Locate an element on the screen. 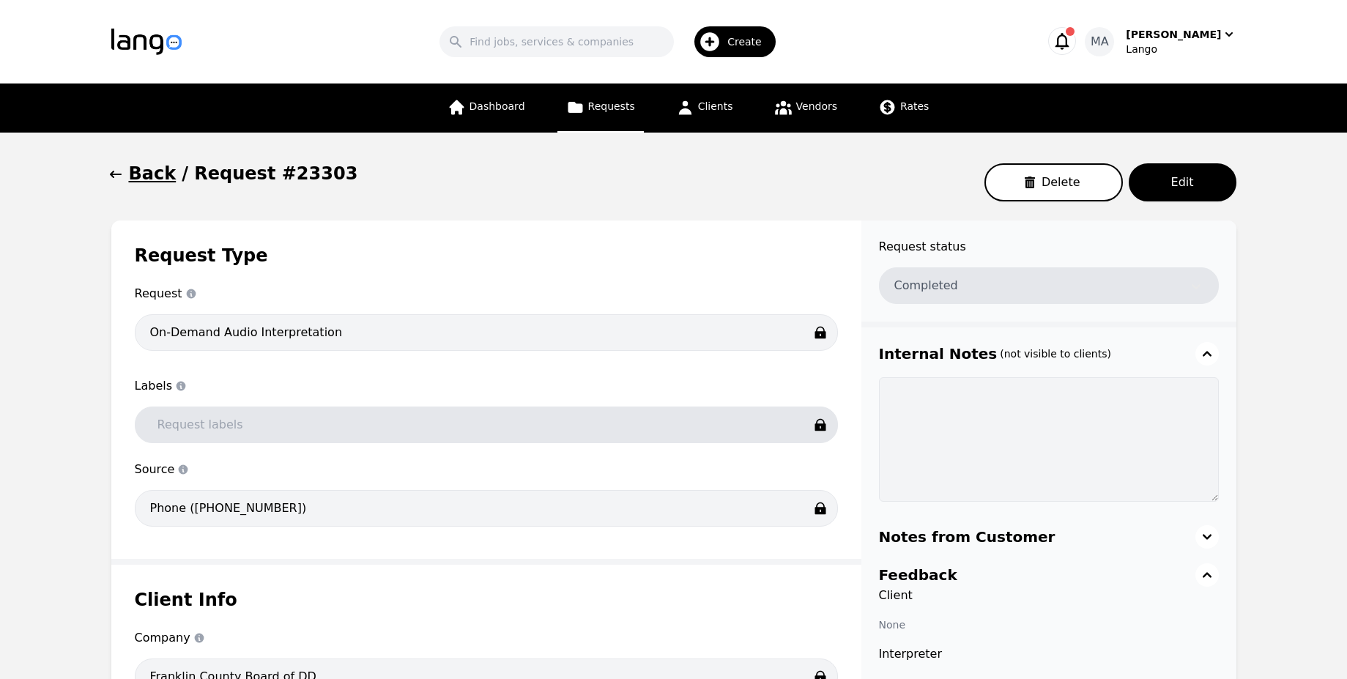  span: Vendors is located at coordinates (817, 106).